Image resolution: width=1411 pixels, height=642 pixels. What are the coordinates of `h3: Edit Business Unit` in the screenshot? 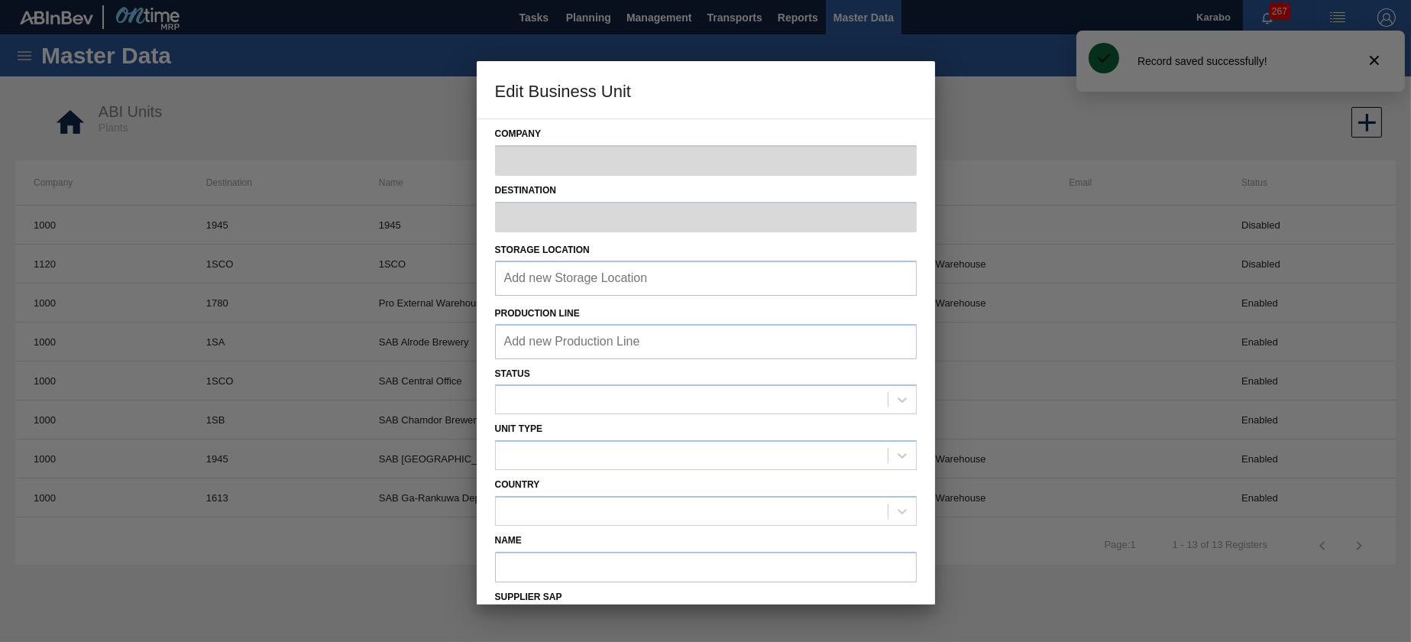 It's located at (706, 90).